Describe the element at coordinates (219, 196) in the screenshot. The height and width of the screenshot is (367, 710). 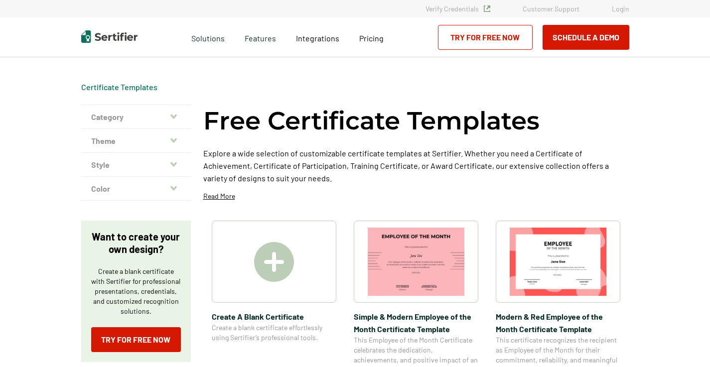
I see `p: Read More` at that location.